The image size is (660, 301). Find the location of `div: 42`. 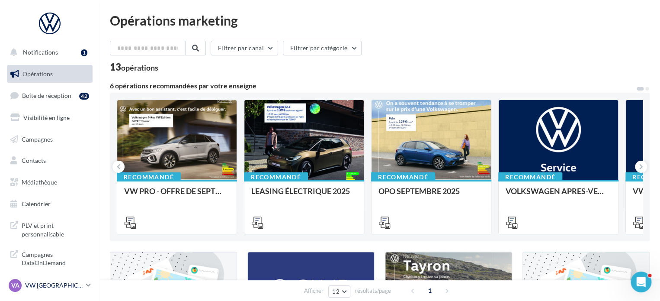

div: 42 is located at coordinates (84, 96).